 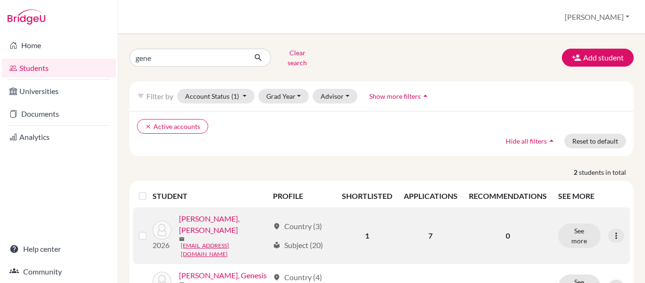 I want to click on th: SHORTLISTED, so click(x=367, y=196).